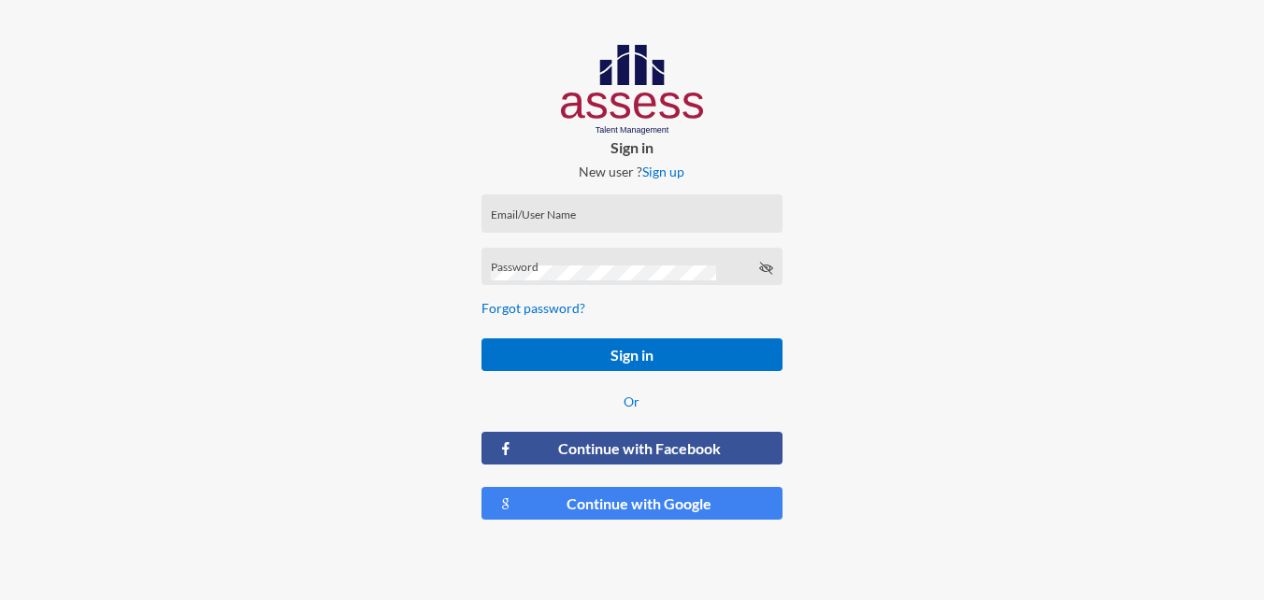  I want to click on a: Forgot password?, so click(533, 308).